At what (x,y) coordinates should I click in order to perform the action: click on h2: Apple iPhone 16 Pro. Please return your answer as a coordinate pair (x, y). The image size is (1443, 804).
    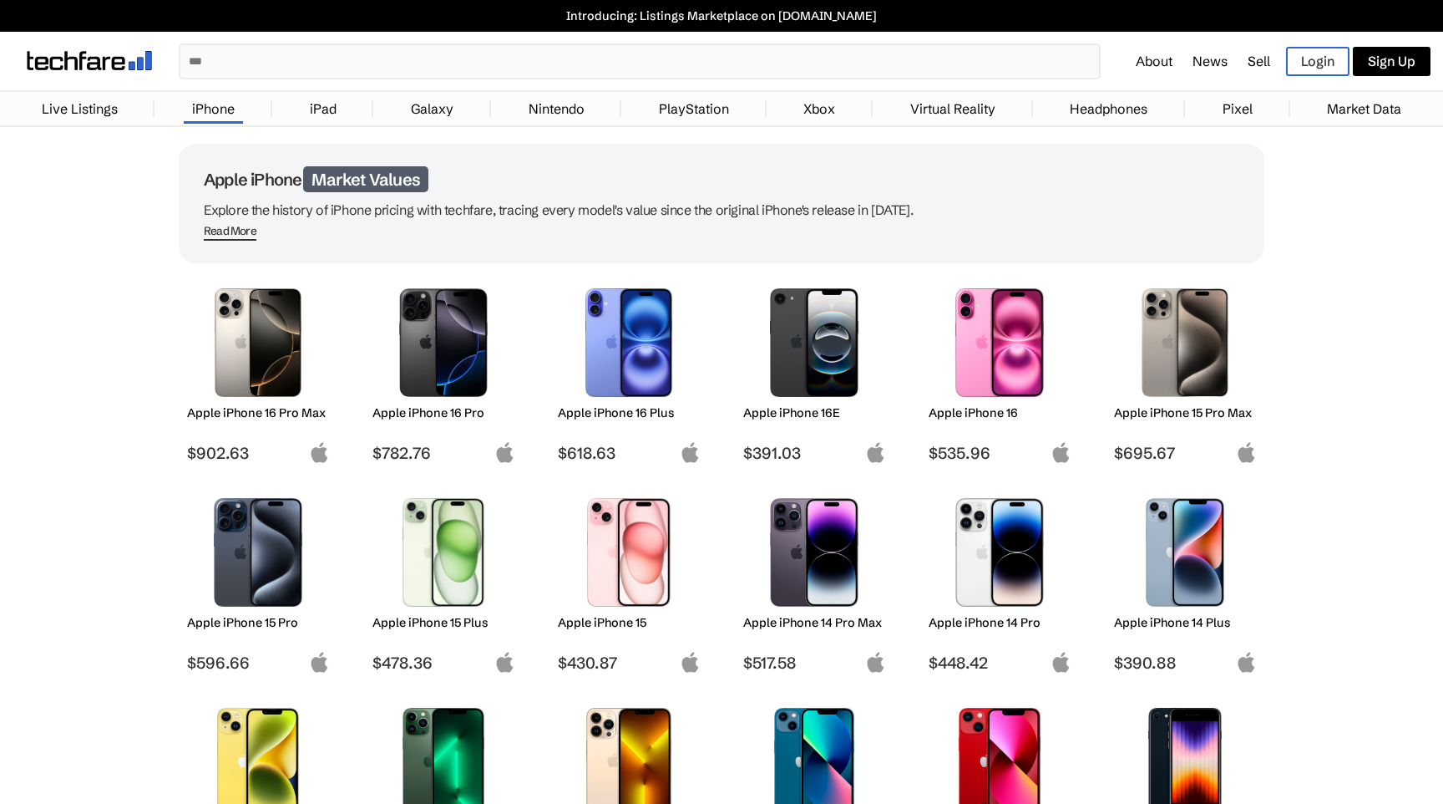
    Looking at the image, I should click on (444, 413).